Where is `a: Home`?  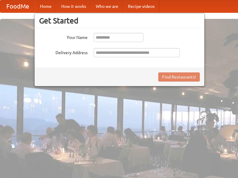 a: Home is located at coordinates (46, 6).